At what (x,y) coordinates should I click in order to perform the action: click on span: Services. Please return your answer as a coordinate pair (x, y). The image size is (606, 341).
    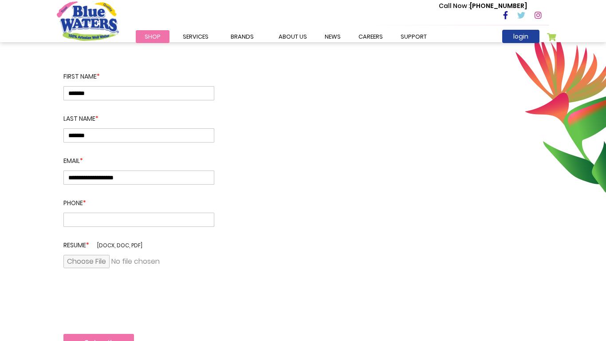
    Looking at the image, I should click on (196, 36).